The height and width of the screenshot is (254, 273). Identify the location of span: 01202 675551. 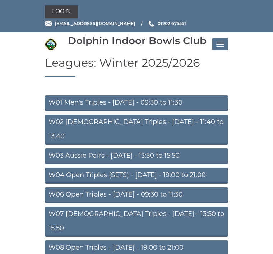
(172, 23).